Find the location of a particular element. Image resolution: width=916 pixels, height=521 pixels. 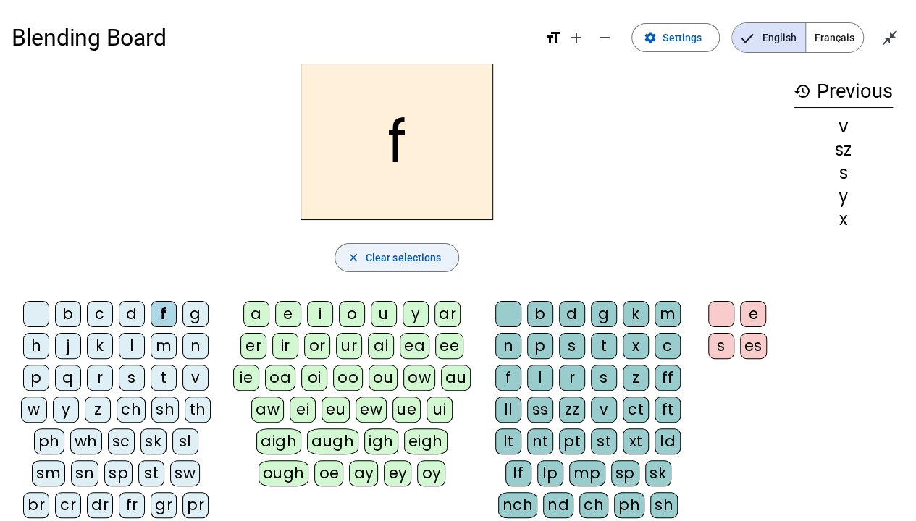

div: ph is located at coordinates (629, 506).